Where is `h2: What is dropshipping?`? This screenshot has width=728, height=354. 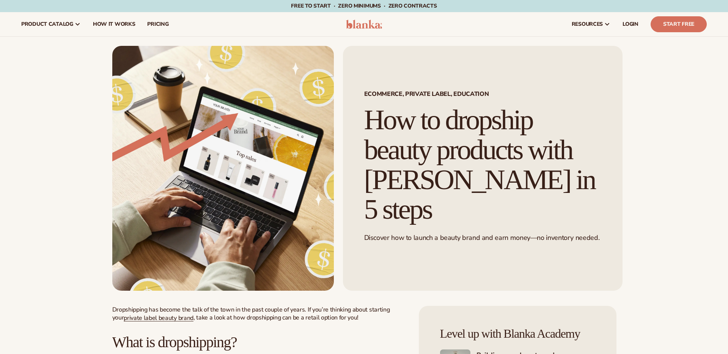 h2: What is dropshipping? is located at coordinates (258, 342).